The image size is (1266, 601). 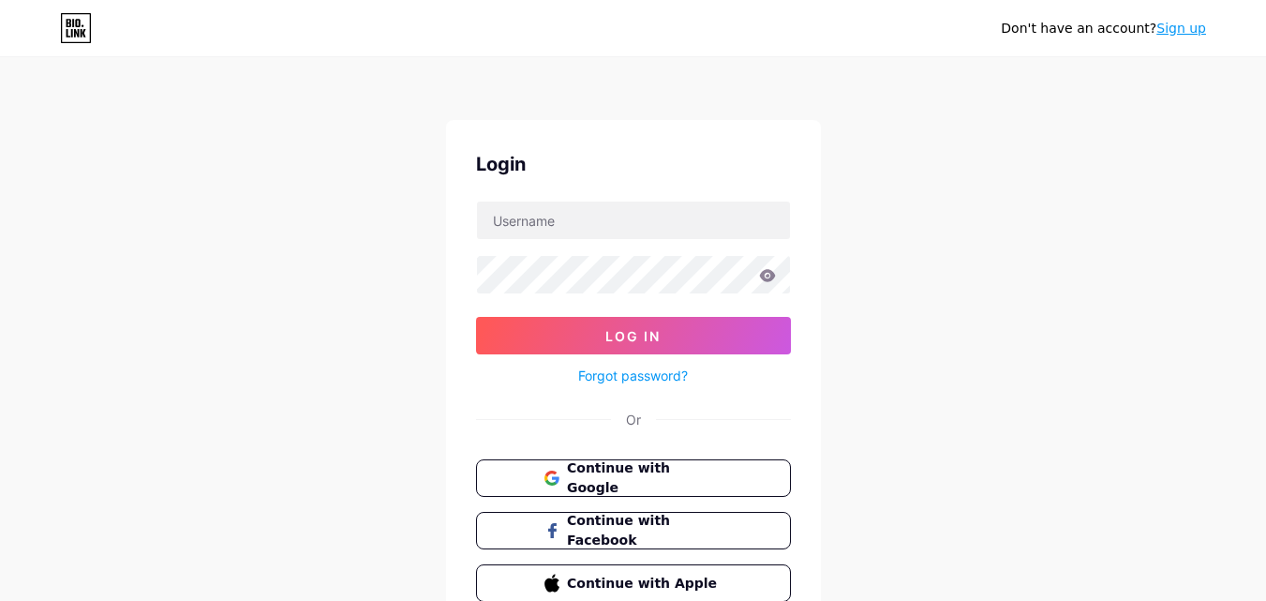 I want to click on a: Forgot password?, so click(x=632, y=375).